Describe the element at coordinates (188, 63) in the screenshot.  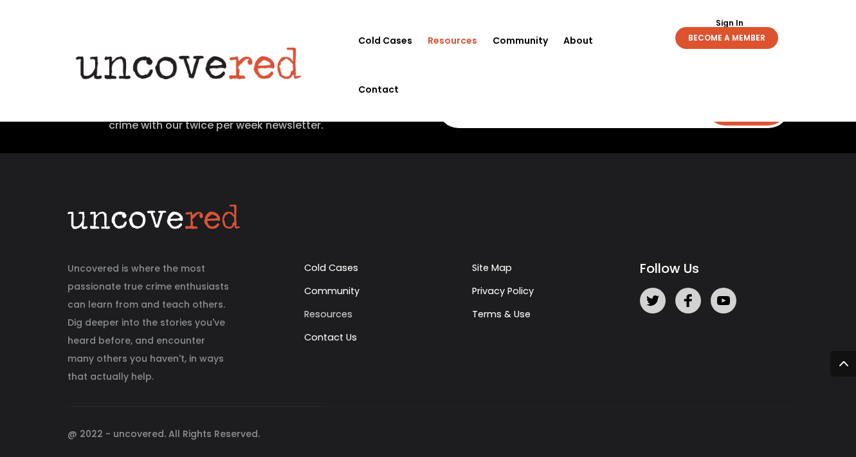
I see `img: Uncovered logo` at that location.